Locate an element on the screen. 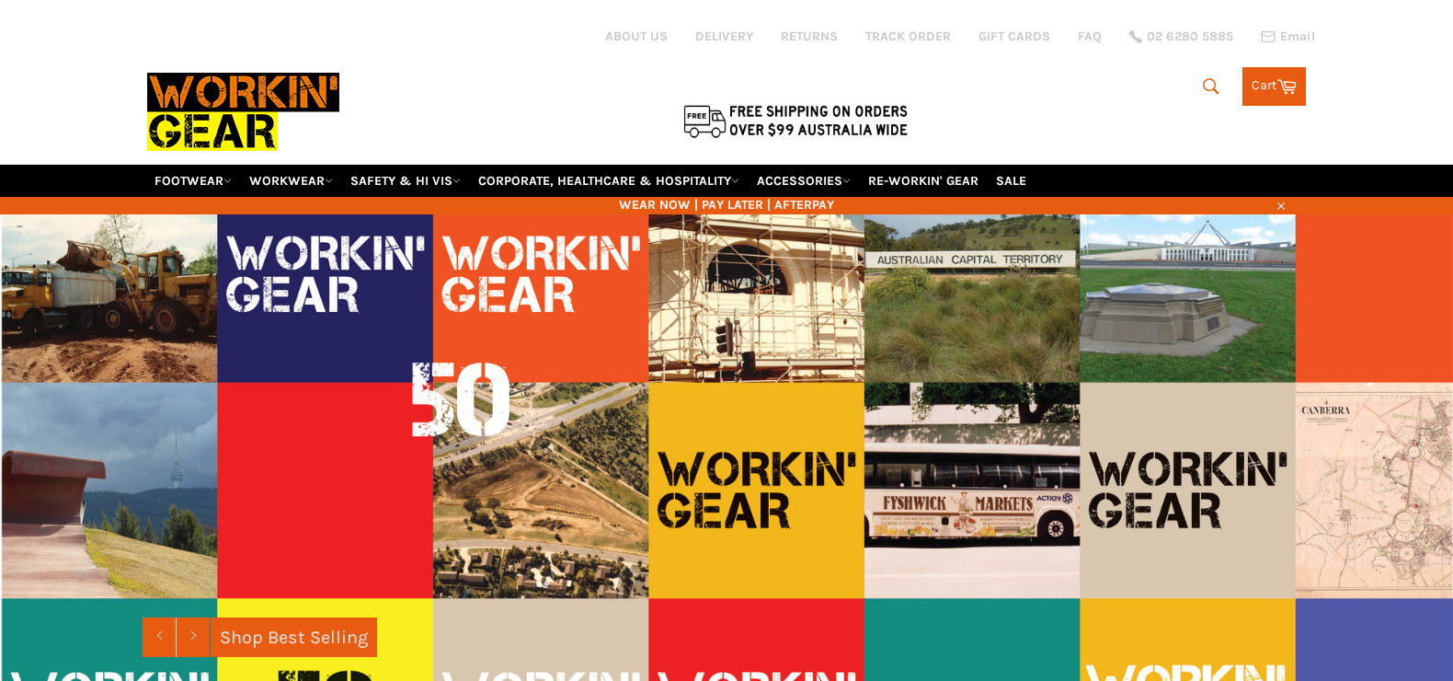 This screenshot has width=1453, height=681. a: TRACK ORDER is located at coordinates (908, 36).